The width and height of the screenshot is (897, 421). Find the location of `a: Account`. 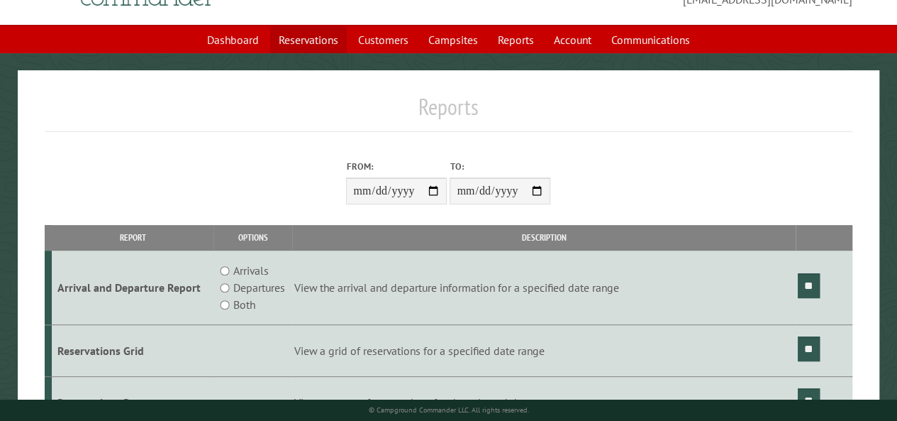

a: Account is located at coordinates (573, 40).